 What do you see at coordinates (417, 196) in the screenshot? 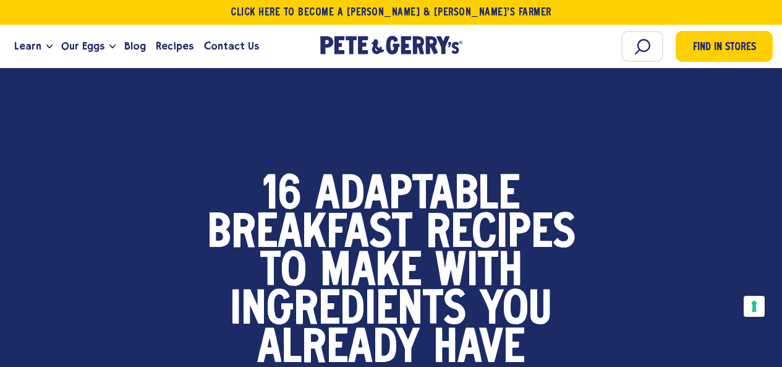
I see `span: Adaptable` at bounding box center [417, 196].